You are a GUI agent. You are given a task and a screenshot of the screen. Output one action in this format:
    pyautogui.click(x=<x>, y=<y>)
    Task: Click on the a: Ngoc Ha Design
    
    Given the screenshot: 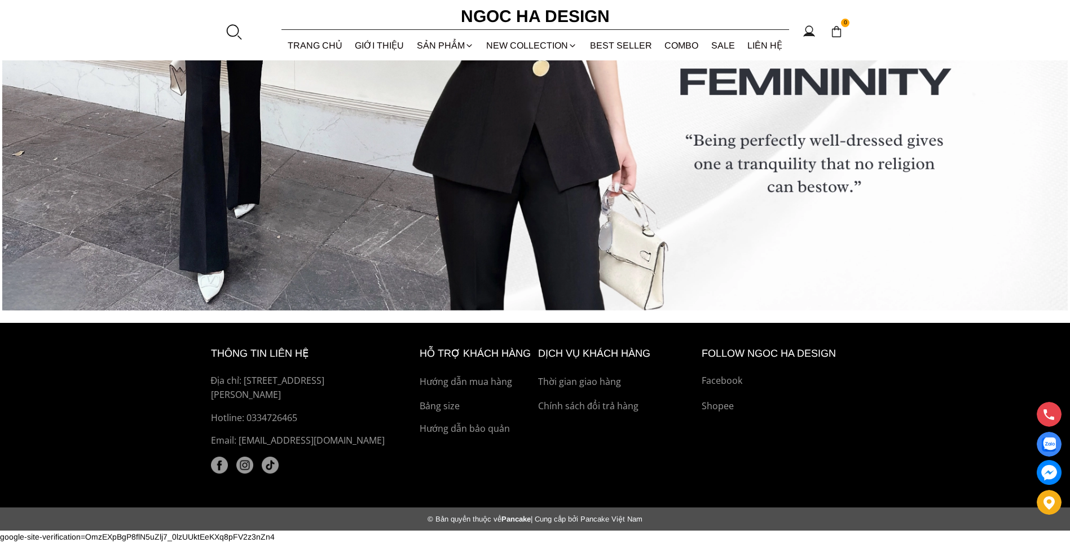 What is the action you would take?
    pyautogui.click(x=535, y=16)
    